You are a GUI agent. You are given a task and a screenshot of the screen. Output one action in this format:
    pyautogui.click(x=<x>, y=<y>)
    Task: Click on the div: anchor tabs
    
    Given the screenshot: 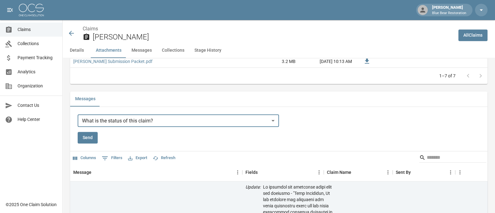 What is the action you would take?
    pyautogui.click(x=279, y=50)
    